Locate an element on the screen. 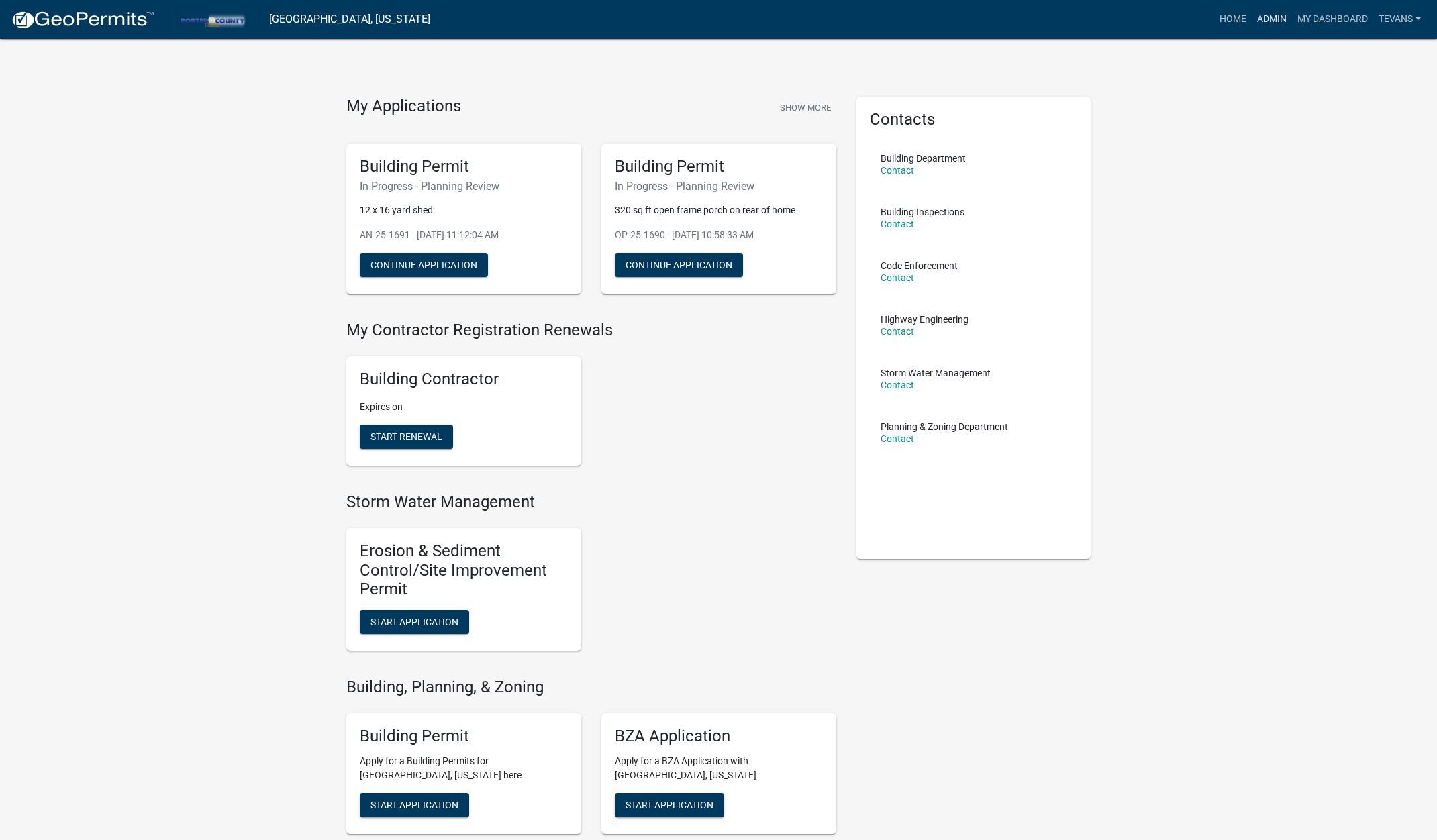  p: Building Inspections is located at coordinates (923, 212).